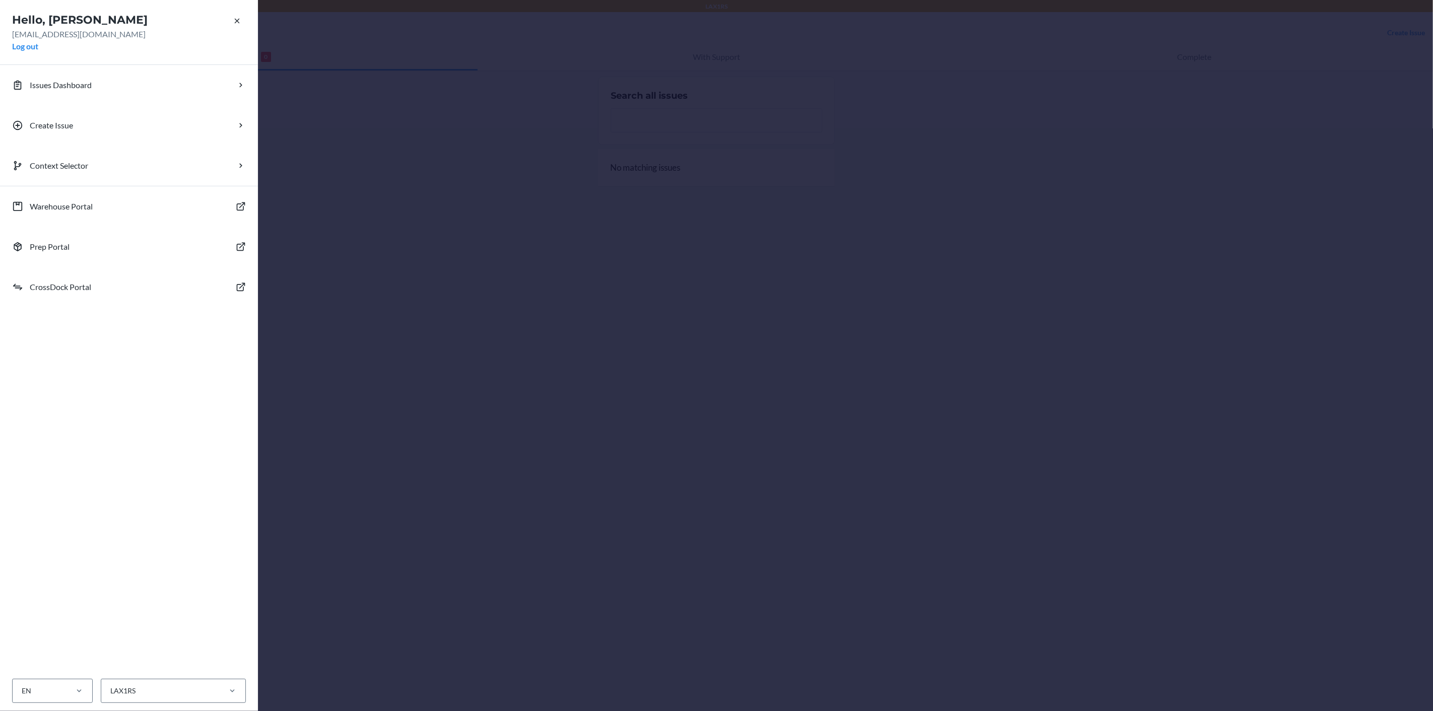 This screenshot has height=711, width=1433. I want to click on p: CrossDock Portal, so click(60, 287).